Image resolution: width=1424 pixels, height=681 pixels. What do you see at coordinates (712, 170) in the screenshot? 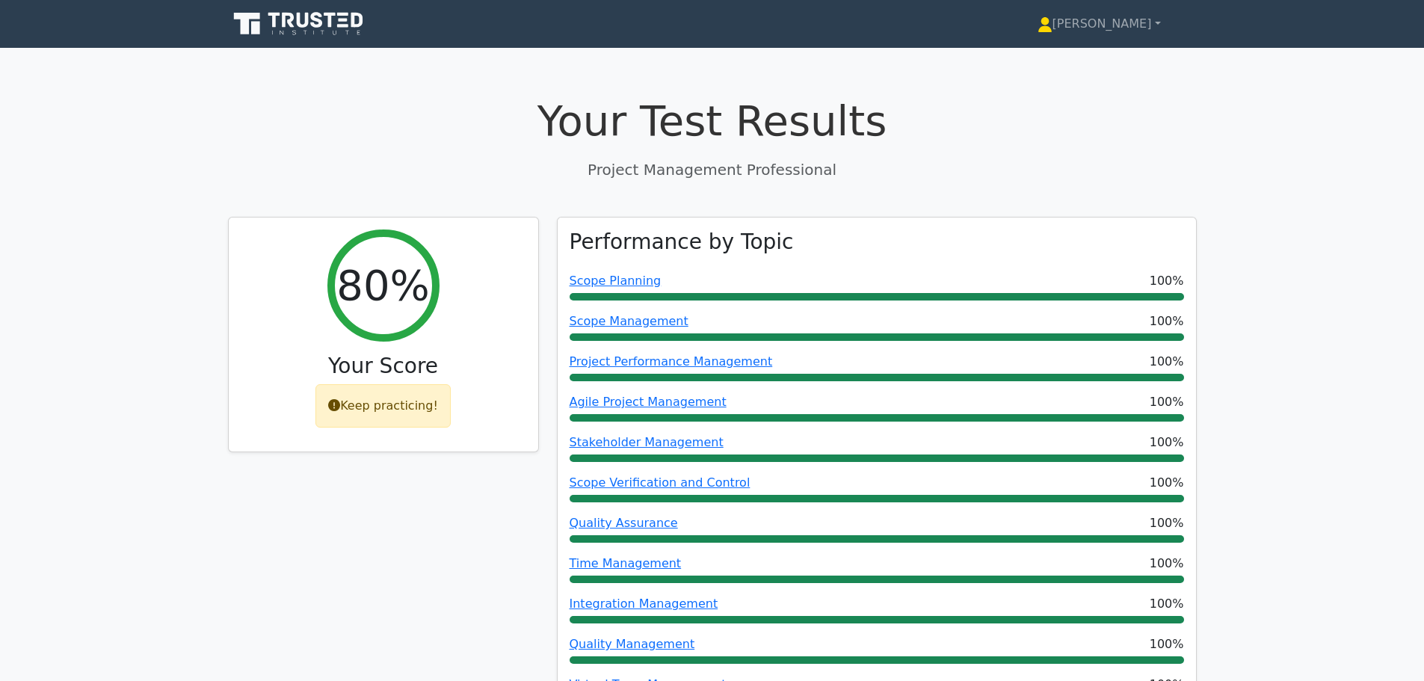
I see `p: Project Management Professional` at bounding box center [712, 170].